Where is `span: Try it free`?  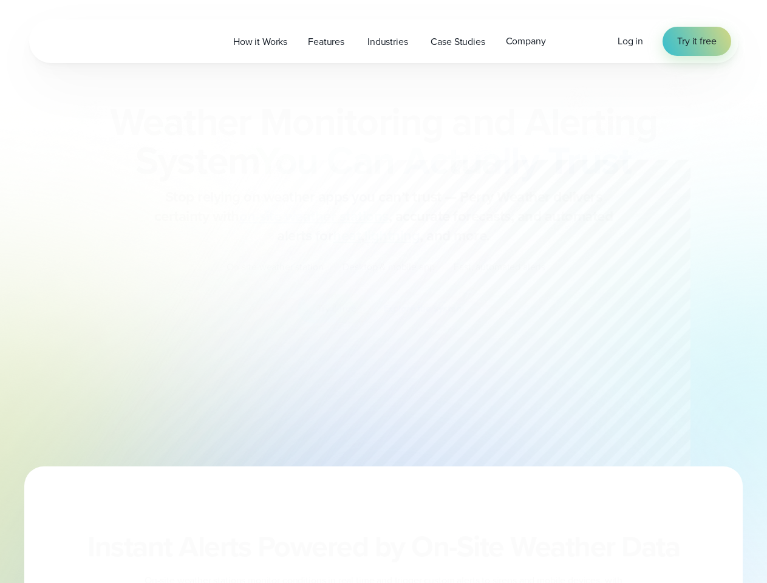 span: Try it free is located at coordinates (696, 41).